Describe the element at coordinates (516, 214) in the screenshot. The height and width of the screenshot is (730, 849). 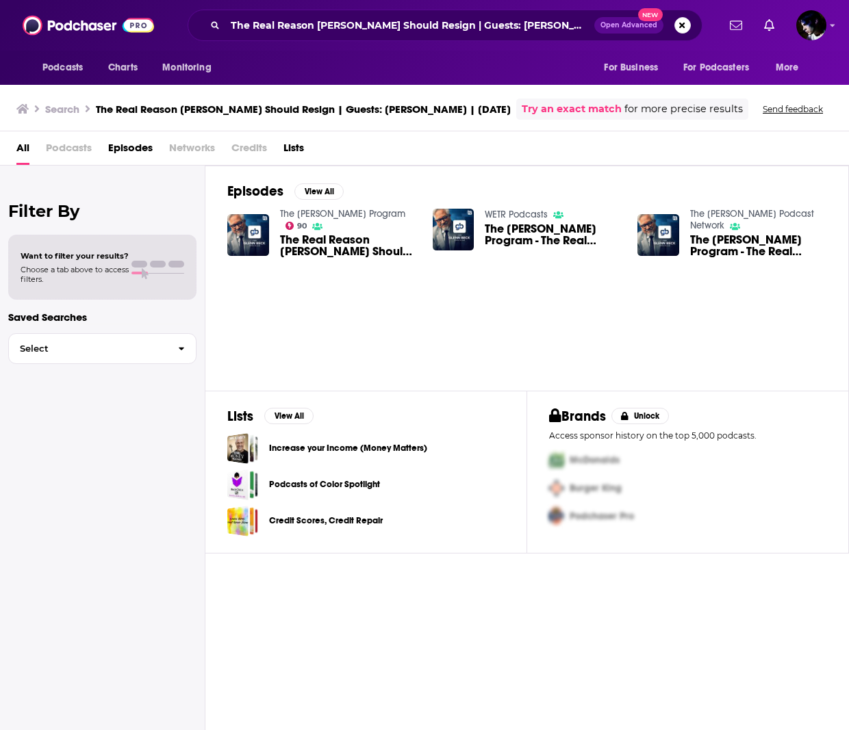
I see `a: WETR Podcasts` at that location.